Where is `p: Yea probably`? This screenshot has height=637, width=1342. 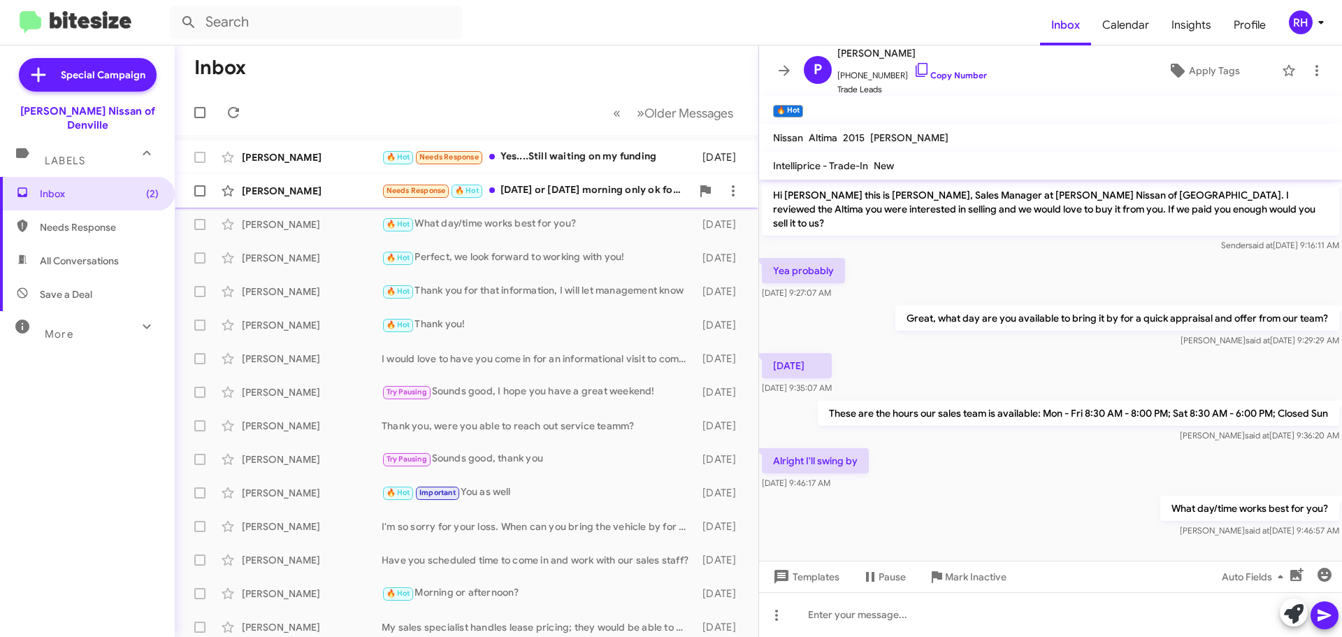 p: Yea probably is located at coordinates (803, 271).